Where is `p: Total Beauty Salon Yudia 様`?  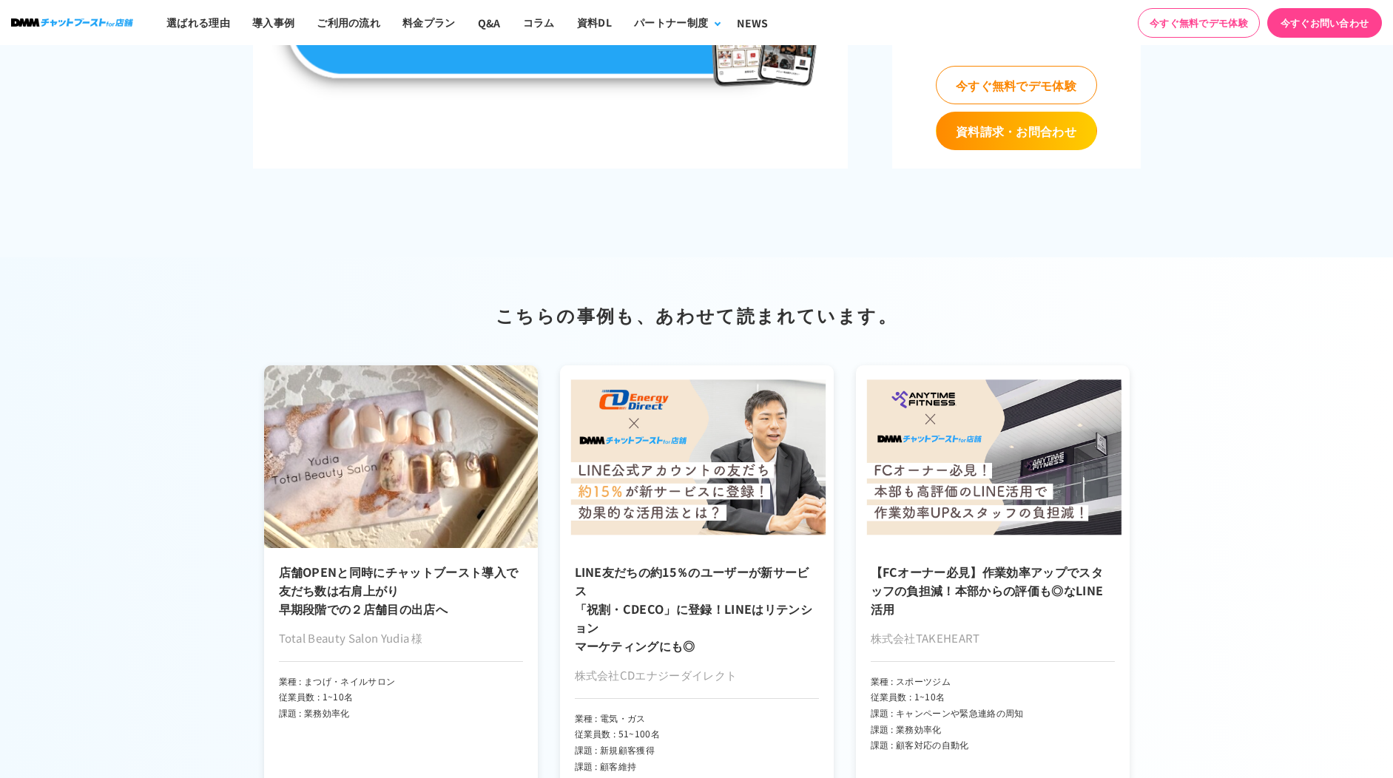 p: Total Beauty Salon Yudia 様 is located at coordinates (401, 644).